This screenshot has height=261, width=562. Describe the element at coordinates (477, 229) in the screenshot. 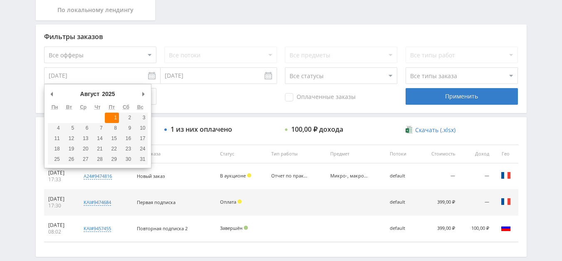

I see `td: 100,00 ₽` at that location.